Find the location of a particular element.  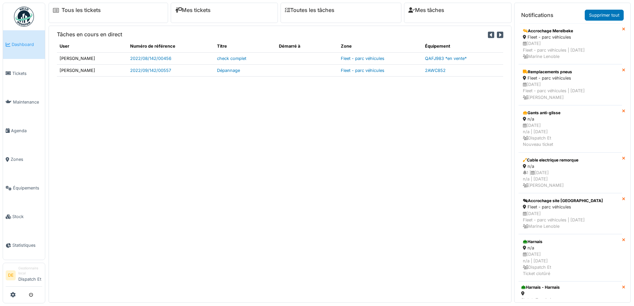

a: Tous les tickets is located at coordinates (81, 10).